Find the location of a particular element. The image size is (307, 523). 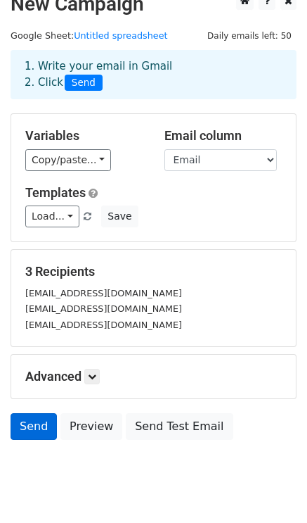

small: Google Sheet: is located at coordinates (89, 35).